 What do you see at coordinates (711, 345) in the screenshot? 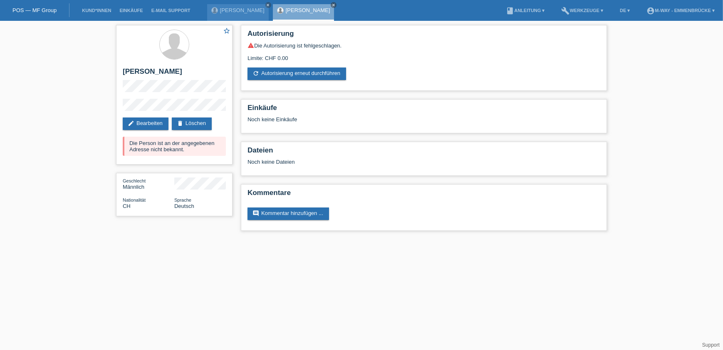
I see `a: Support` at bounding box center [711, 345].